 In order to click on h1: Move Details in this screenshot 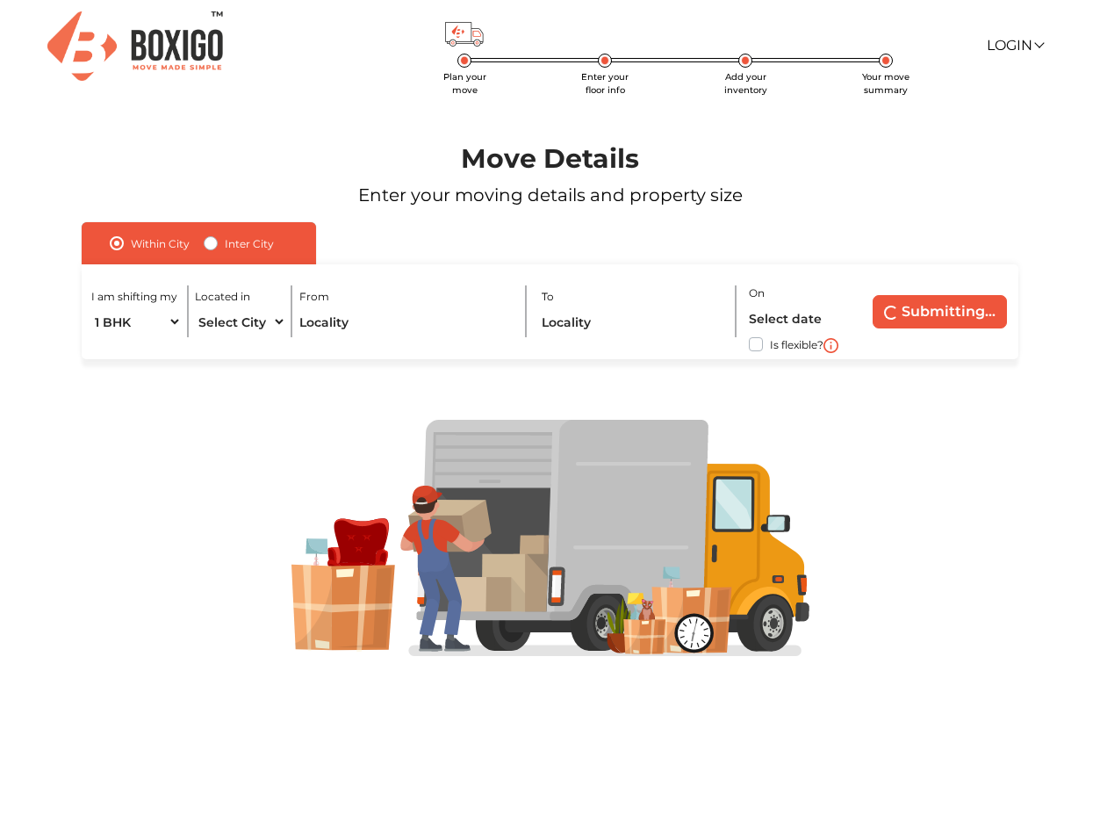, I will do `click(550, 159)`.